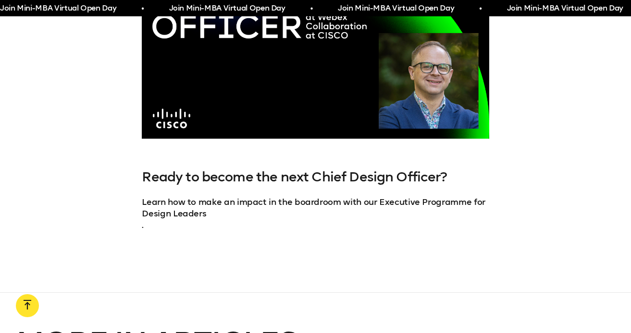  I want to click on h3: Ready to become the next Chief Design Officer?, so click(315, 177).